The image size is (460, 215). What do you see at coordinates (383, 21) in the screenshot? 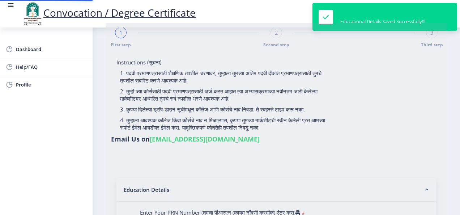
I see `div: Educational Details Saved Successfully!!!` at bounding box center [383, 21].